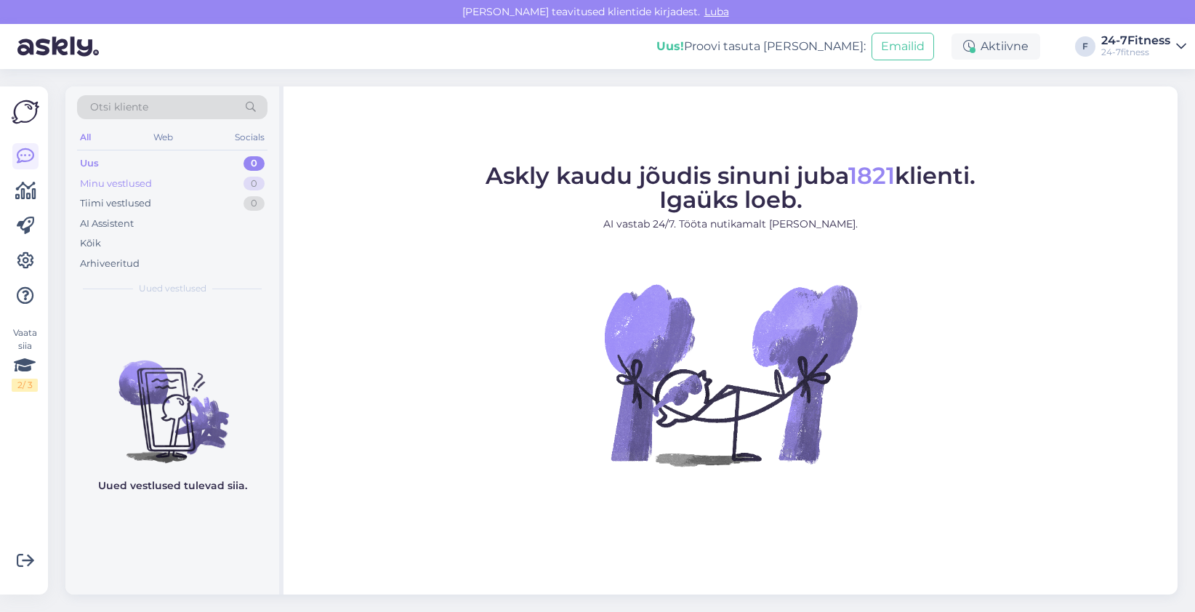  Describe the element at coordinates (107, 224) in the screenshot. I see `div: AI Assistent` at that location.